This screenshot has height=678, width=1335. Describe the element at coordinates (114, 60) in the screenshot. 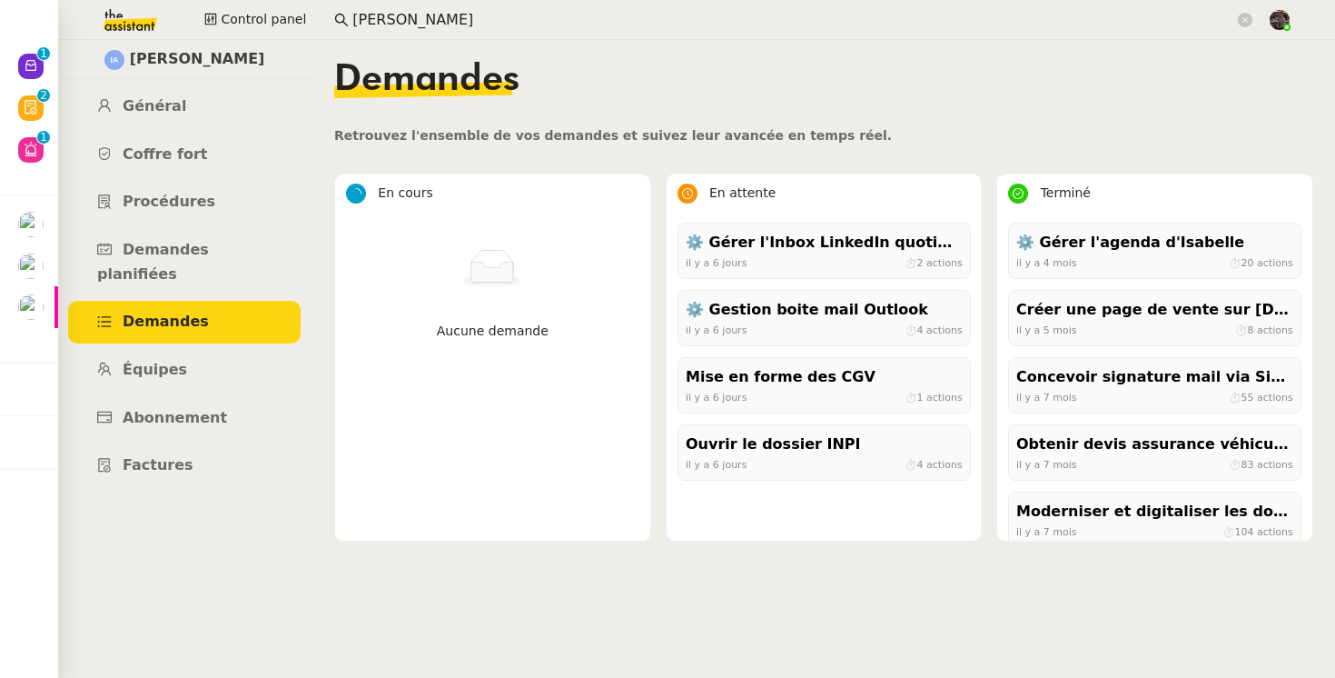

I see `img: svg` at that location.